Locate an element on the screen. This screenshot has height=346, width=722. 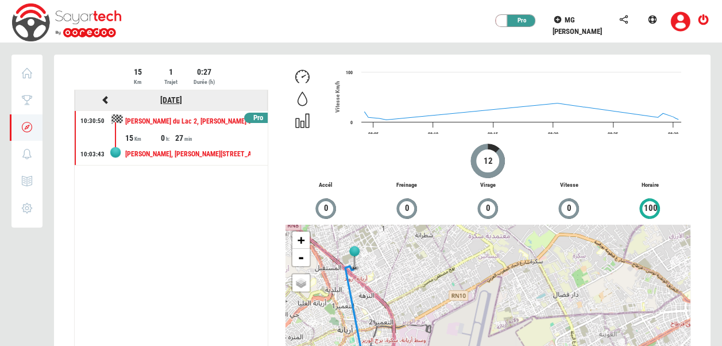
span: Vitesse Km/h is located at coordinates (337, 97).